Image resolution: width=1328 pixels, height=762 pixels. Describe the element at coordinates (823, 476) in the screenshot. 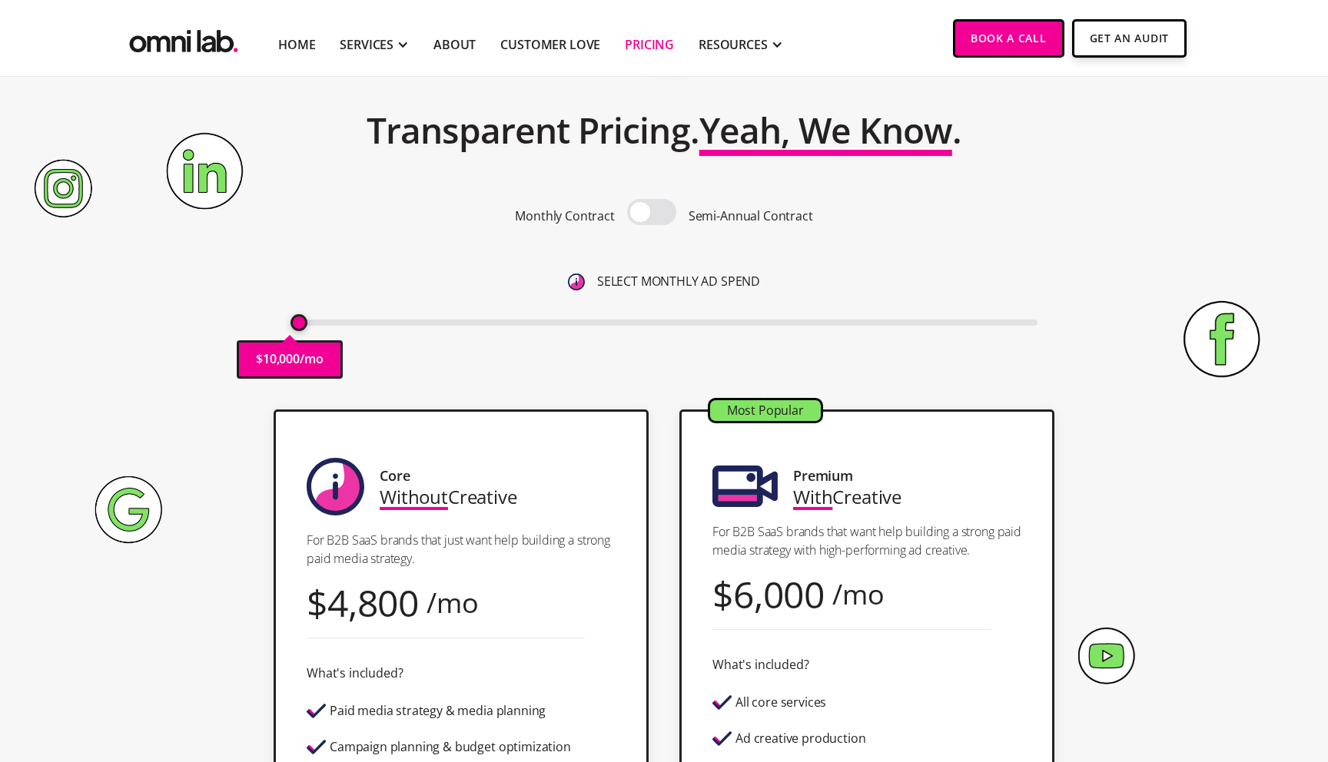

I see `div: Premium` at that location.